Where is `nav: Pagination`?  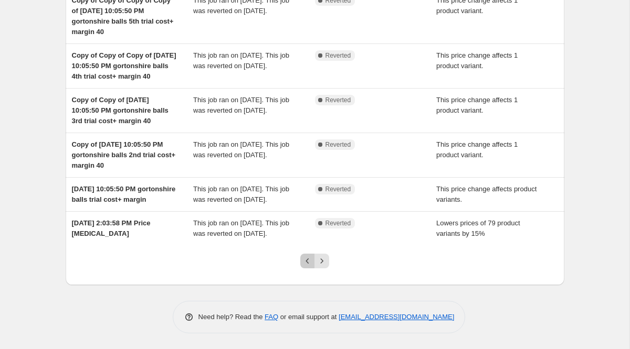
nav: Pagination is located at coordinates (314, 261).